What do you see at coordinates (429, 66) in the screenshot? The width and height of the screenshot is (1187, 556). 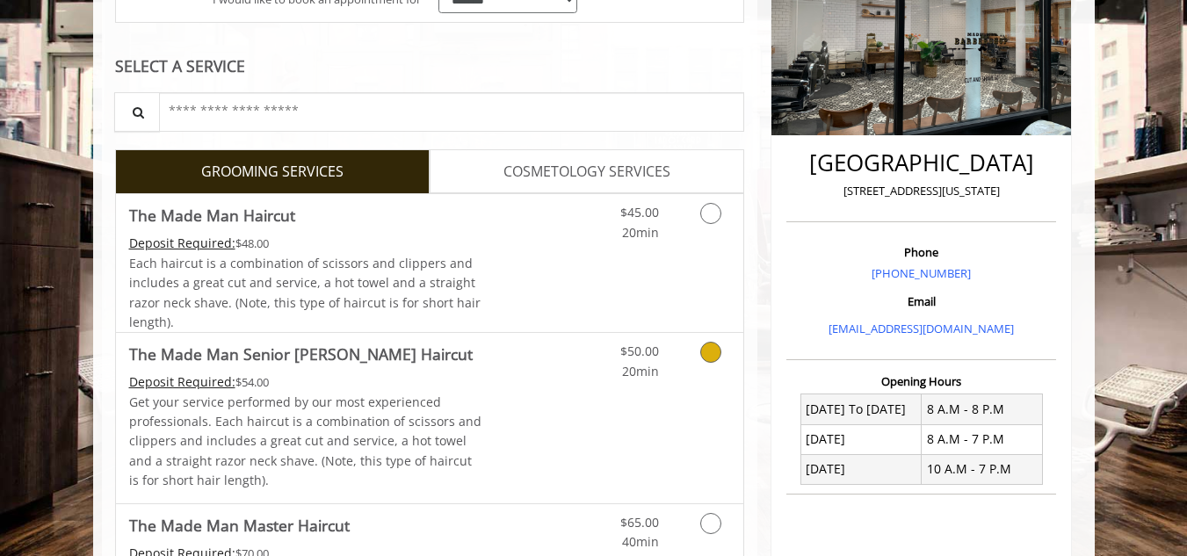 I see `div: SELECT A SERVICE` at bounding box center [429, 66].